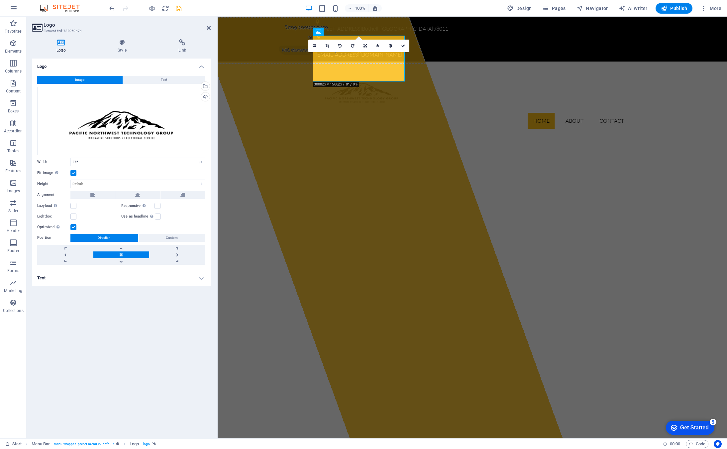 The width and height of the screenshot is (727, 449). Describe the element at coordinates (697, 444) in the screenshot. I see `span: Code` at that location.